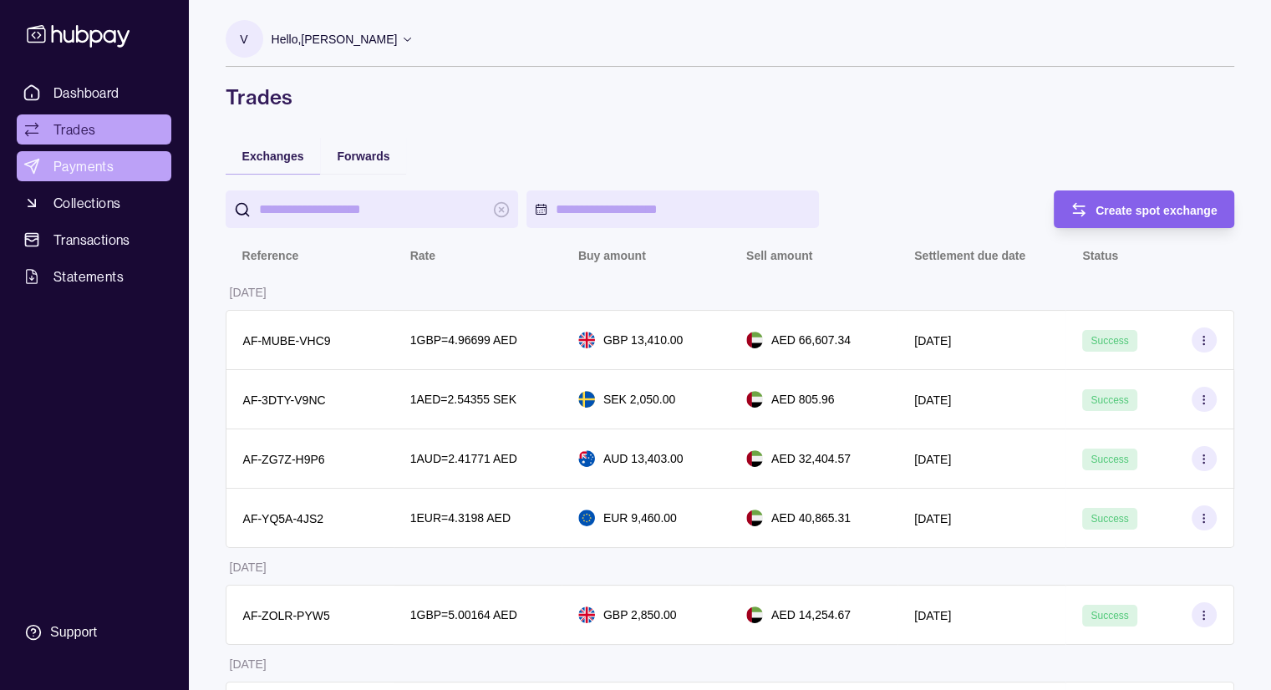  What do you see at coordinates (283, 519) in the screenshot?
I see `p: AF-YQ5A-4JS2` at bounding box center [283, 519].